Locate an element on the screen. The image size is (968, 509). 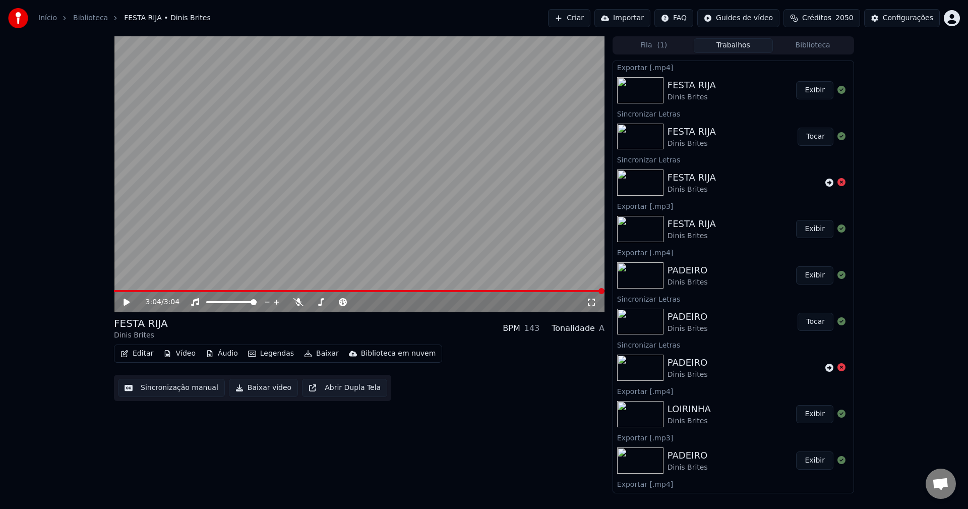
div: Tonalidade is located at coordinates (573, 328).